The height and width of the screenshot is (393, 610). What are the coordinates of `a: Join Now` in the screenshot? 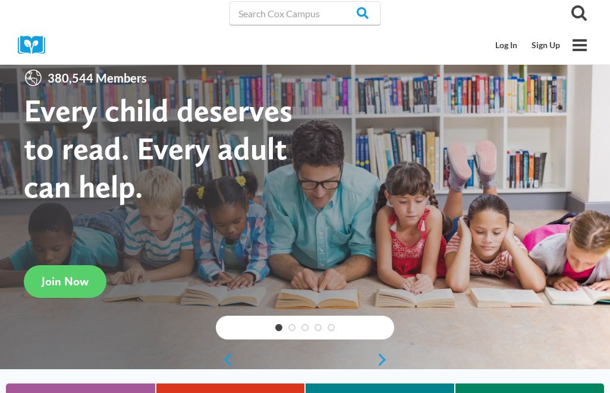 It's located at (65, 281).